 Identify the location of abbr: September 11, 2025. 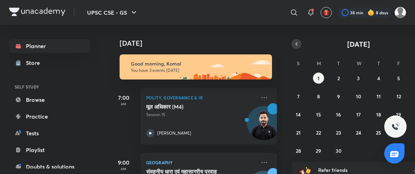
(379, 96).